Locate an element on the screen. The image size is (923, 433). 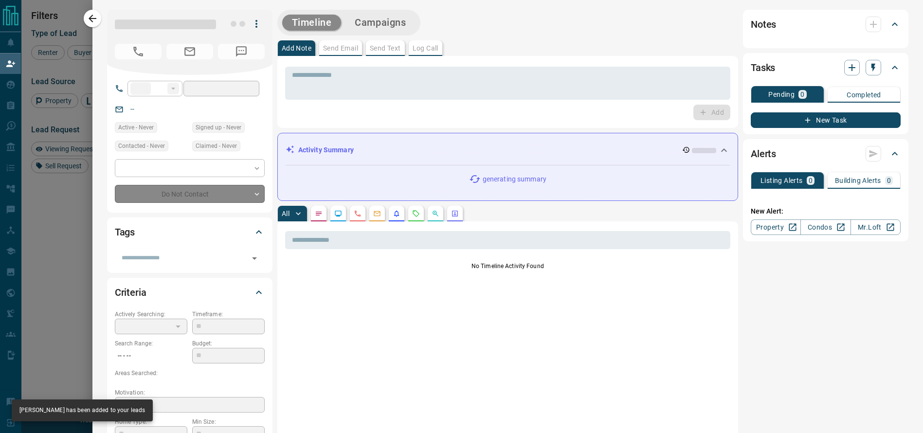
svg: Calls is located at coordinates (357, 214).